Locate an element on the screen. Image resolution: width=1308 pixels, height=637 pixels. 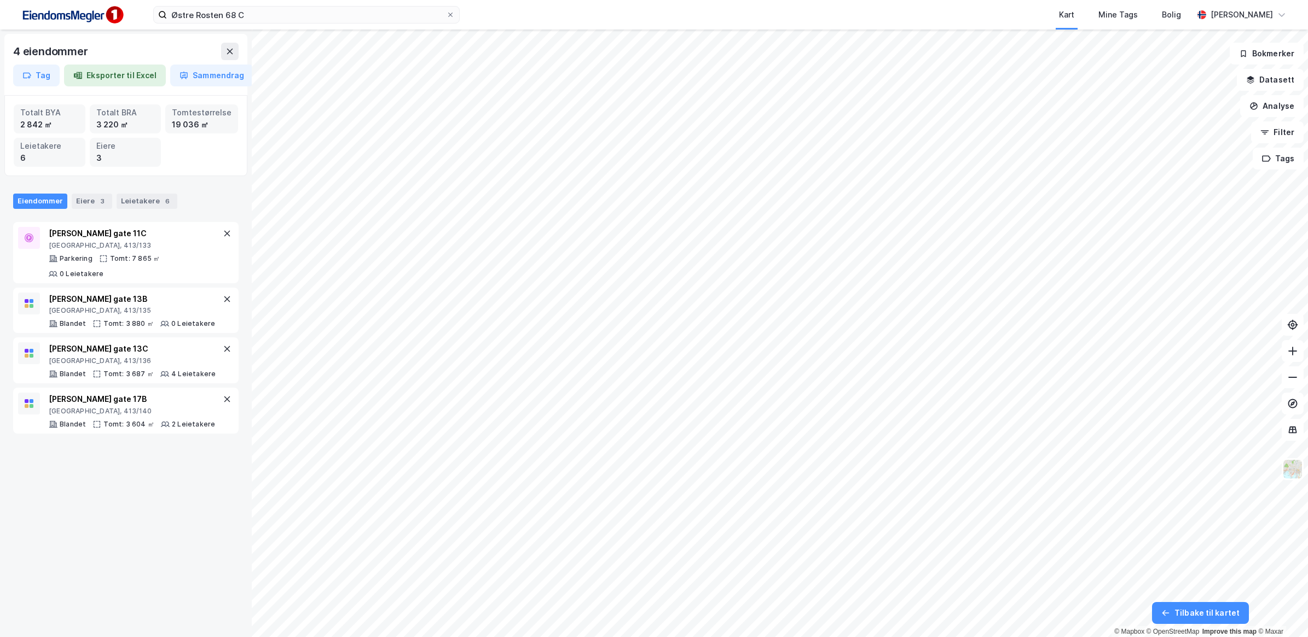
div: Mine Tags is located at coordinates (1118, 15).